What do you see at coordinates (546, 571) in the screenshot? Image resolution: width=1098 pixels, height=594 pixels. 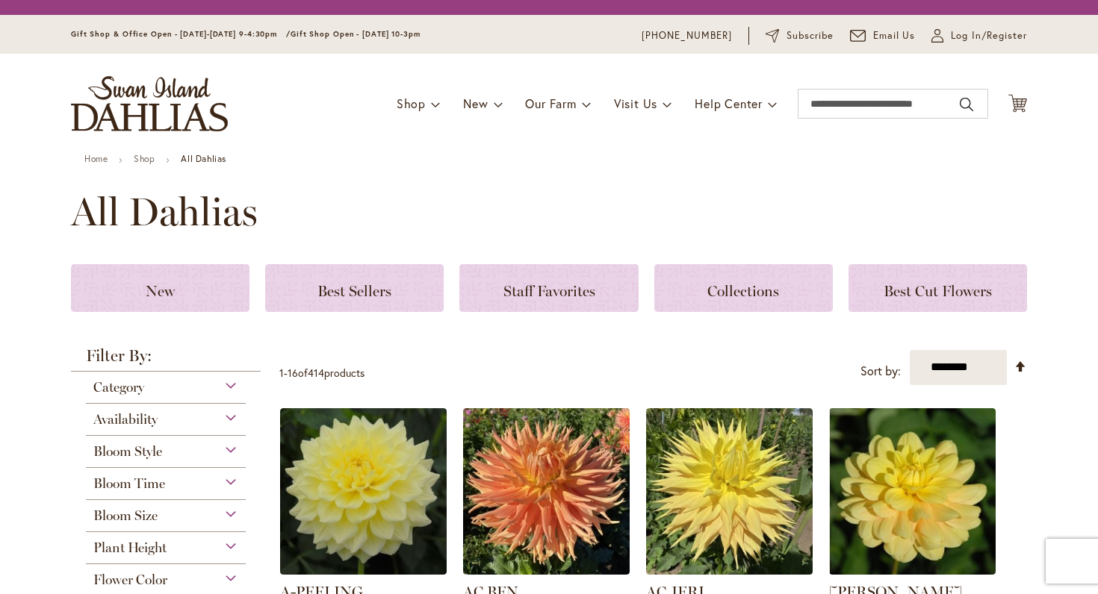 I see `a: AC BEN` at bounding box center [546, 571].